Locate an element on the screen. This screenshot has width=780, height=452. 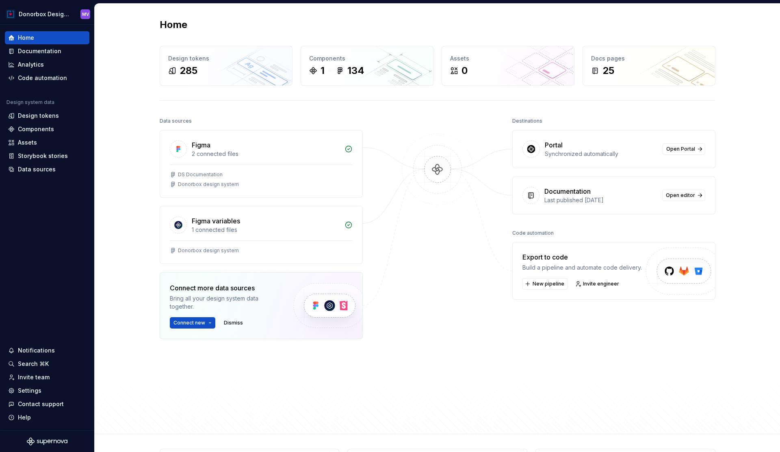
button: Help is located at coordinates (47, 418).